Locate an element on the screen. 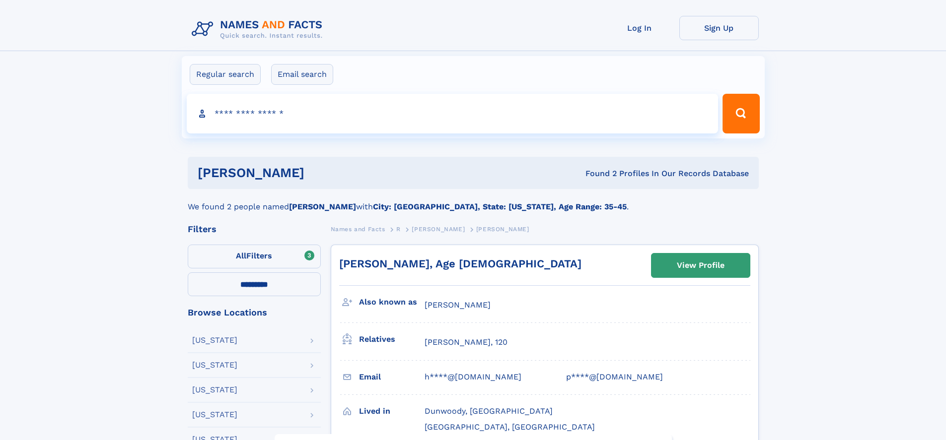  div: Filters is located at coordinates (254, 229).